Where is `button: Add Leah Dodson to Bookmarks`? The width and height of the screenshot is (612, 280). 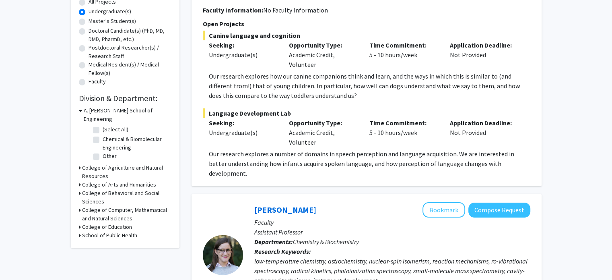 button: Add Leah Dodson to Bookmarks is located at coordinates (444, 210).